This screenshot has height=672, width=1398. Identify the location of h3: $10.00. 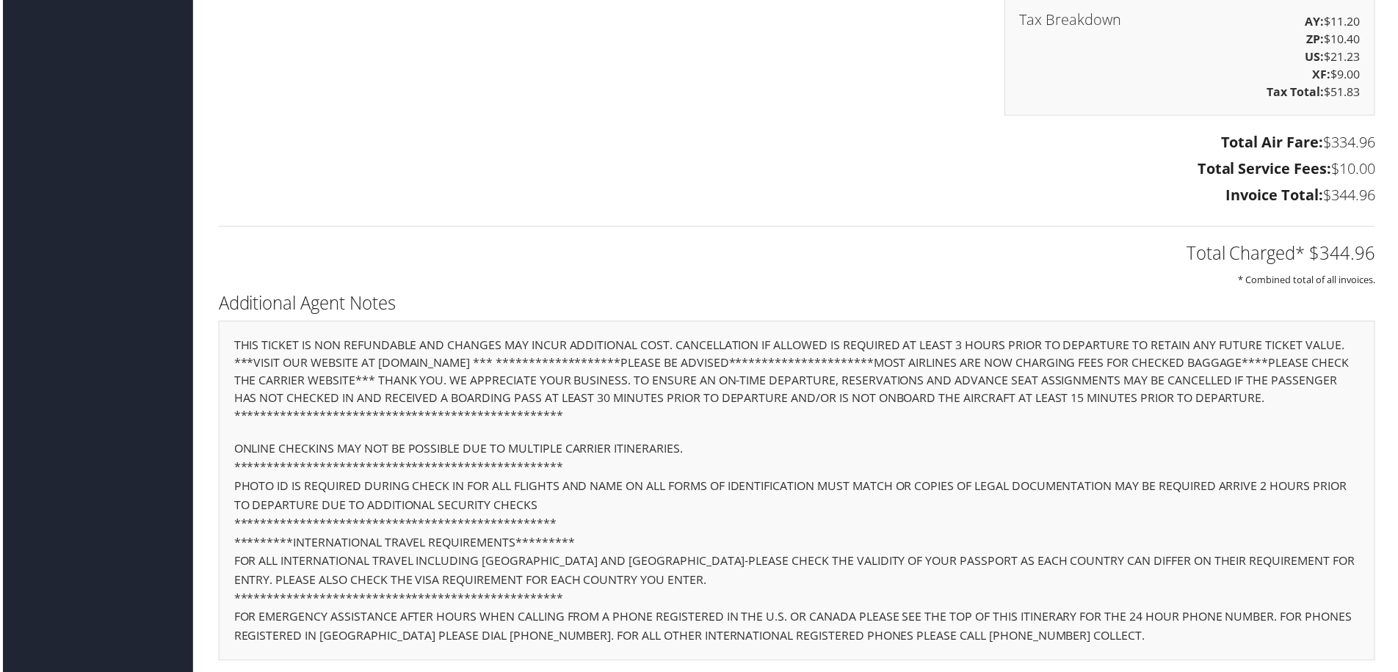
(797, 170).